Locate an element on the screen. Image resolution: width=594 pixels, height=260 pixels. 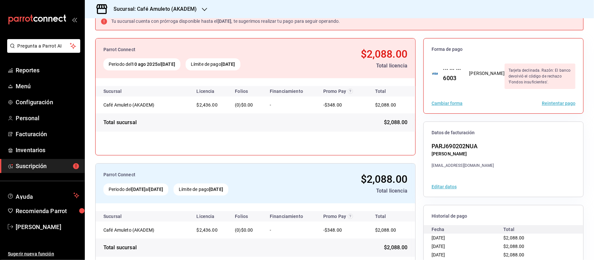
button: open_drawer_menu is located at coordinates (74, 20).